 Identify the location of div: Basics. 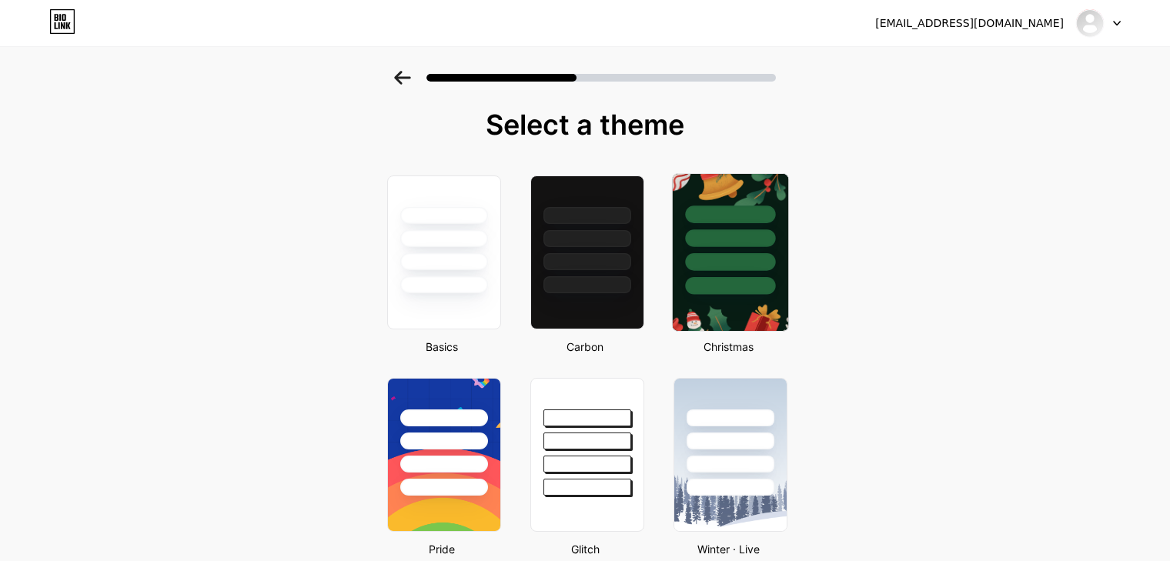
(442, 346).